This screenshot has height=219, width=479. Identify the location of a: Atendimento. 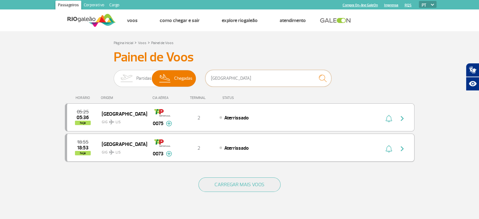
(293, 20).